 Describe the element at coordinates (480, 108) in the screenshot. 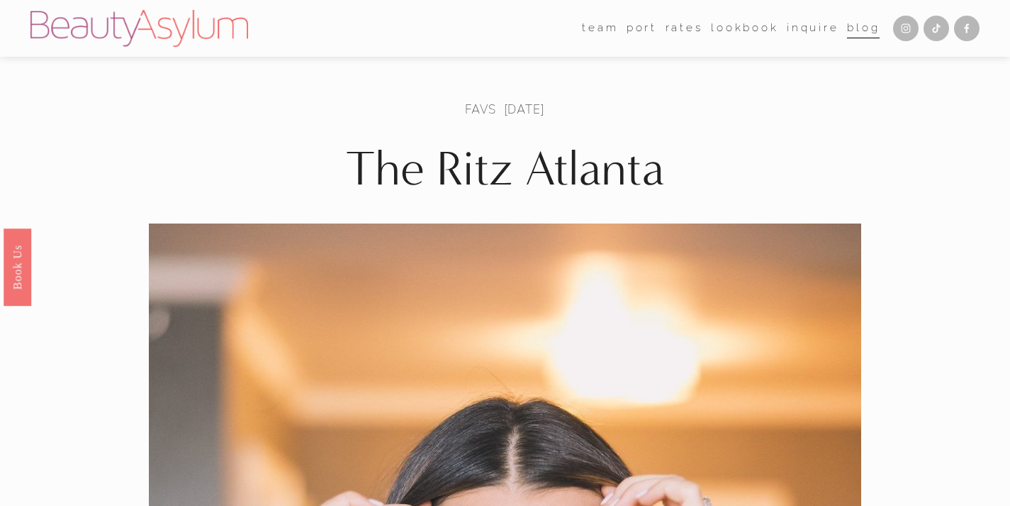

I see `a: Favs` at that location.